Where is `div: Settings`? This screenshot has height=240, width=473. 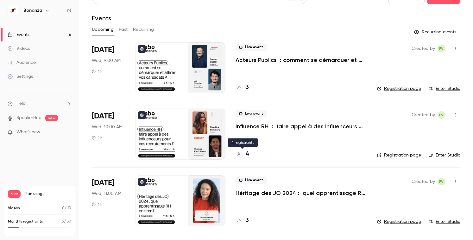 div: Settings is located at coordinates (20, 76).